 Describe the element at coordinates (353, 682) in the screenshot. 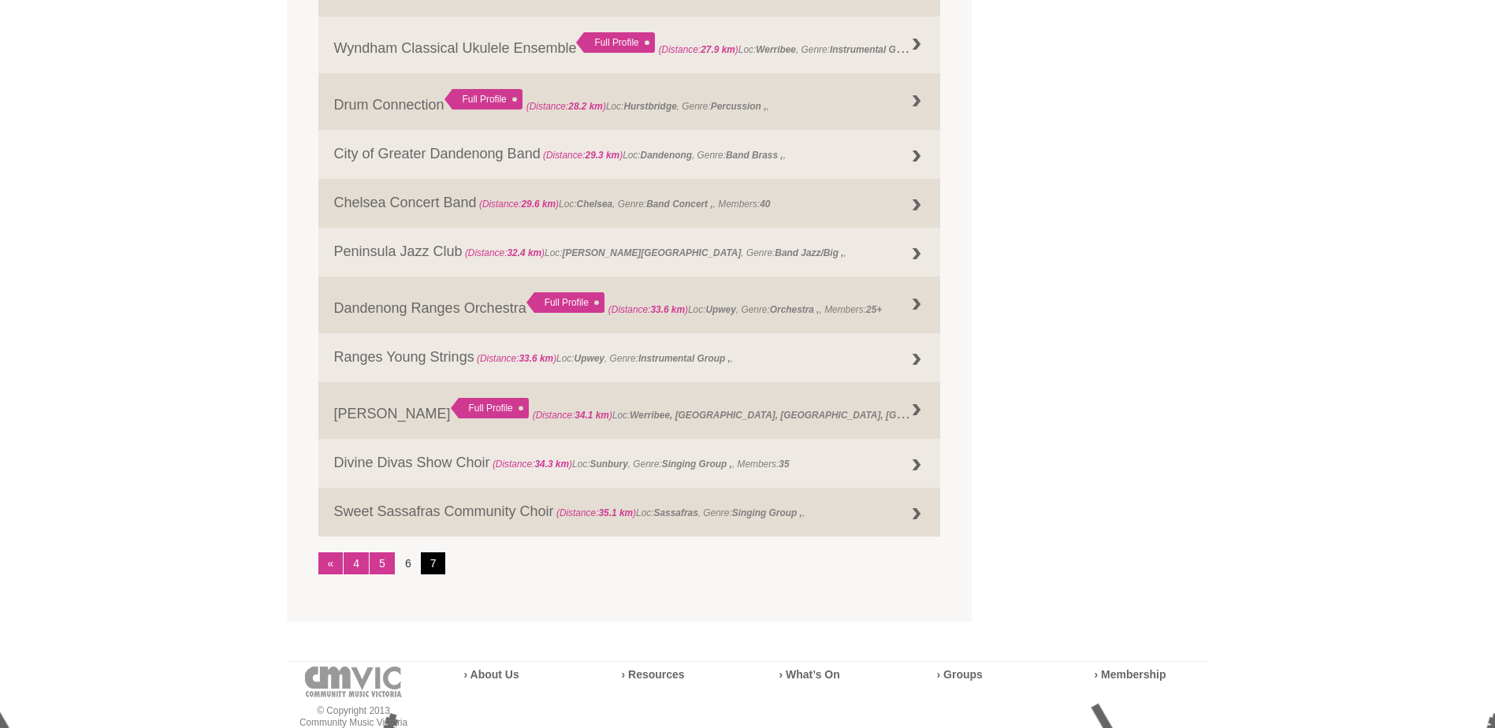

I see `img: cmvic-logo-footer.png` at that location.